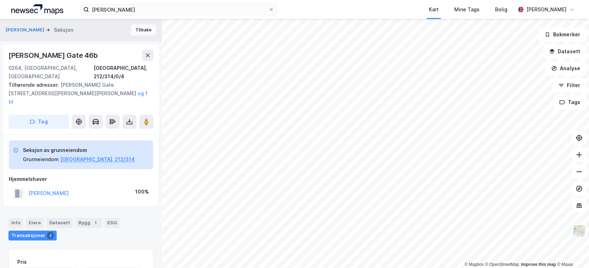 This screenshot has width=589, height=268. Describe the element at coordinates (89, 223) in the screenshot. I see `div: Bygg` at that location.